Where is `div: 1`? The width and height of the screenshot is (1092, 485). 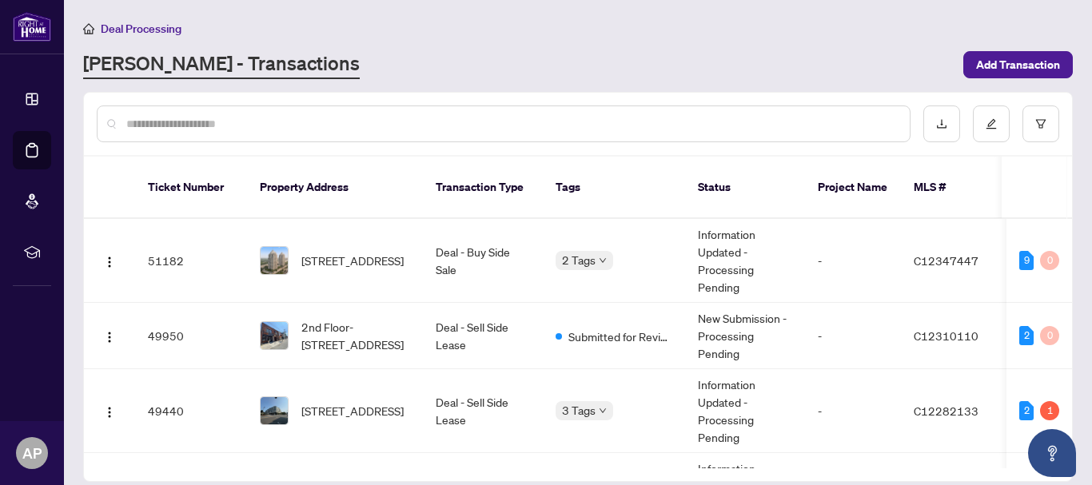
div: 1 is located at coordinates (1049, 411).